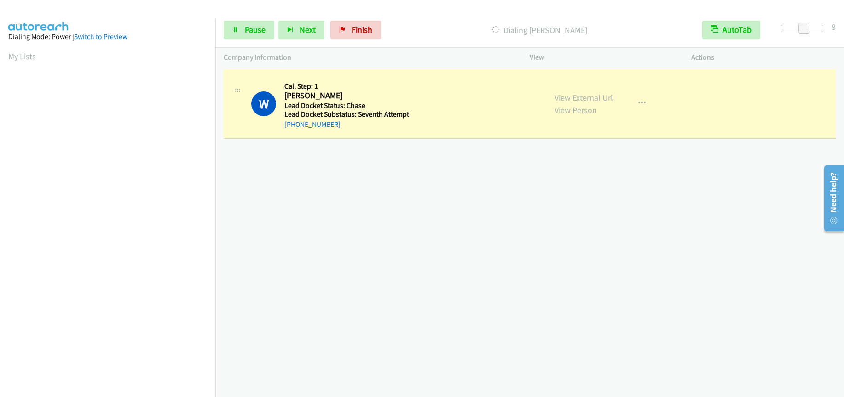  Describe the element at coordinates (346, 86) in the screenshot. I see `h5: Call Step: 1` at that location.